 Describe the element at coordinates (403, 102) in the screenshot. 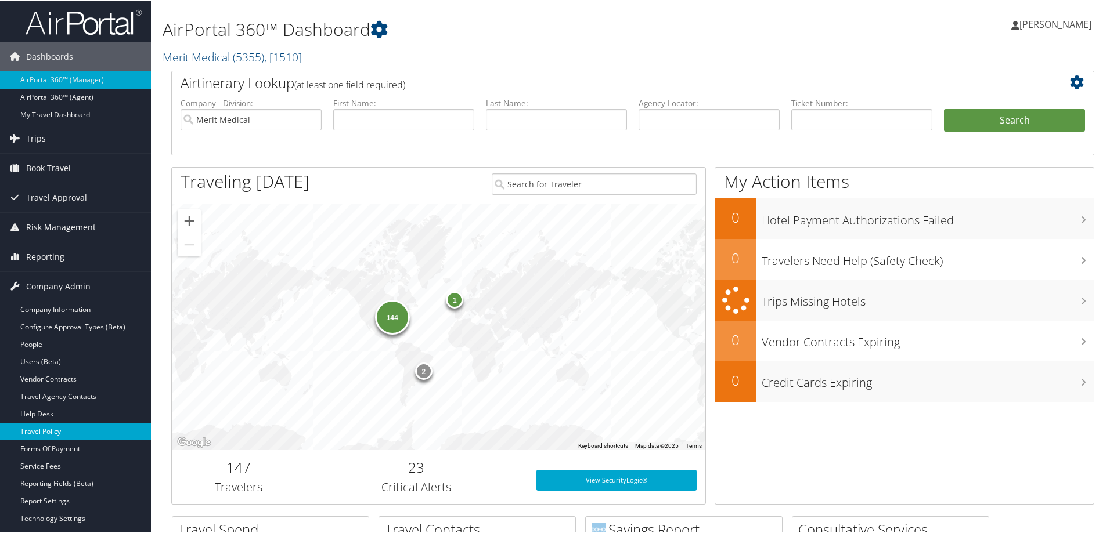

I see `label: First Name:` at that location.